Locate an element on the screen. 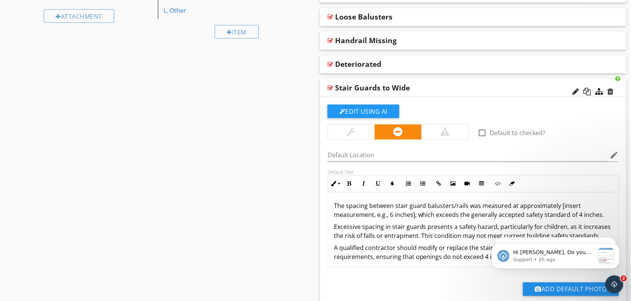 The width and height of the screenshot is (631, 301). button: Insert Video is located at coordinates (467, 184).